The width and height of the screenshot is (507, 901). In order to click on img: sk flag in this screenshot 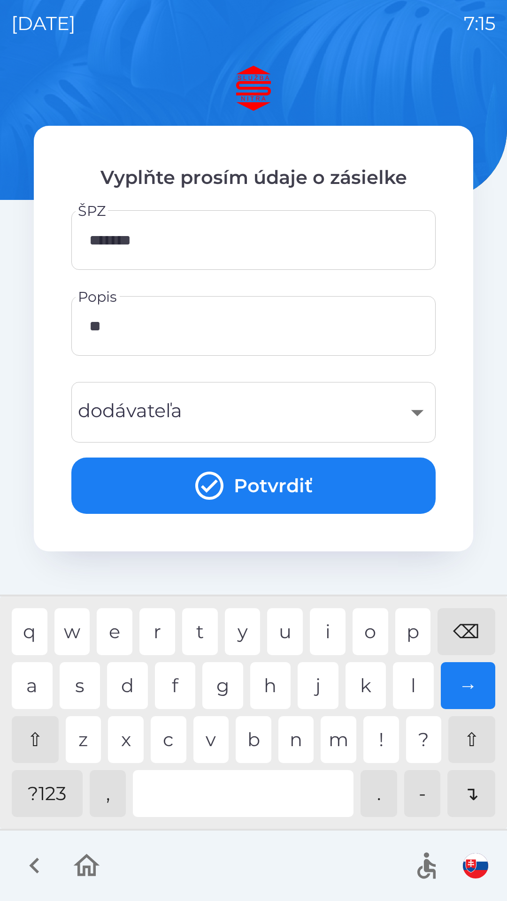, I will do `click(475, 866)`.